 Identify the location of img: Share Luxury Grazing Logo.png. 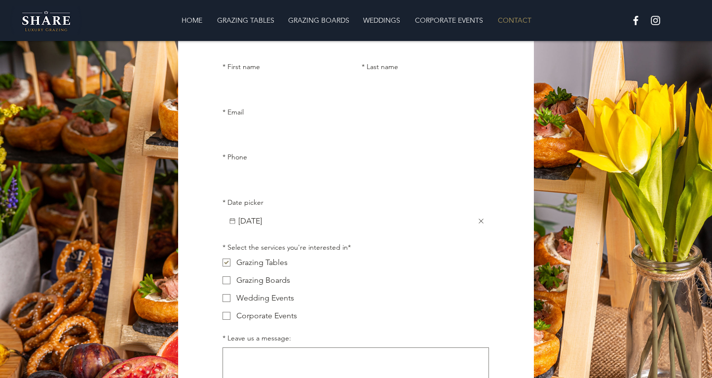
(46, 20).